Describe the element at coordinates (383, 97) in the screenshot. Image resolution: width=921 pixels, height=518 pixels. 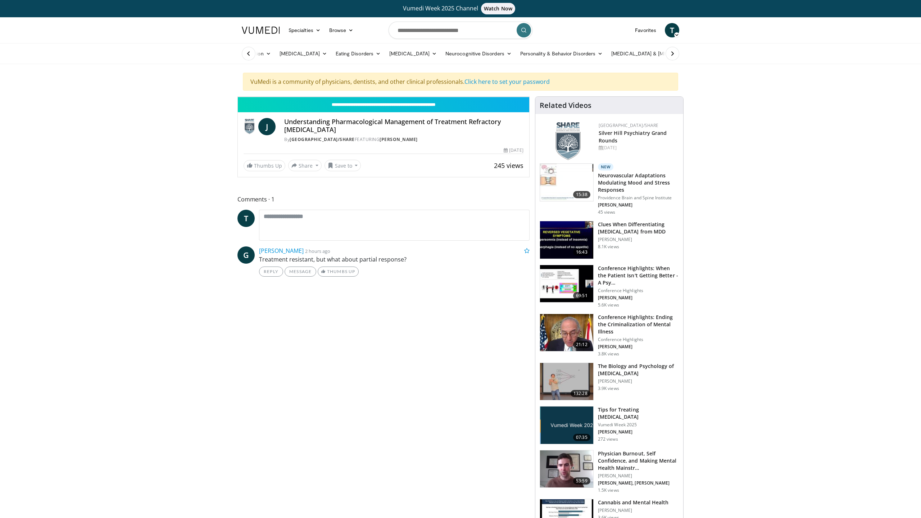
I see `video-js: Video Player` at that location.